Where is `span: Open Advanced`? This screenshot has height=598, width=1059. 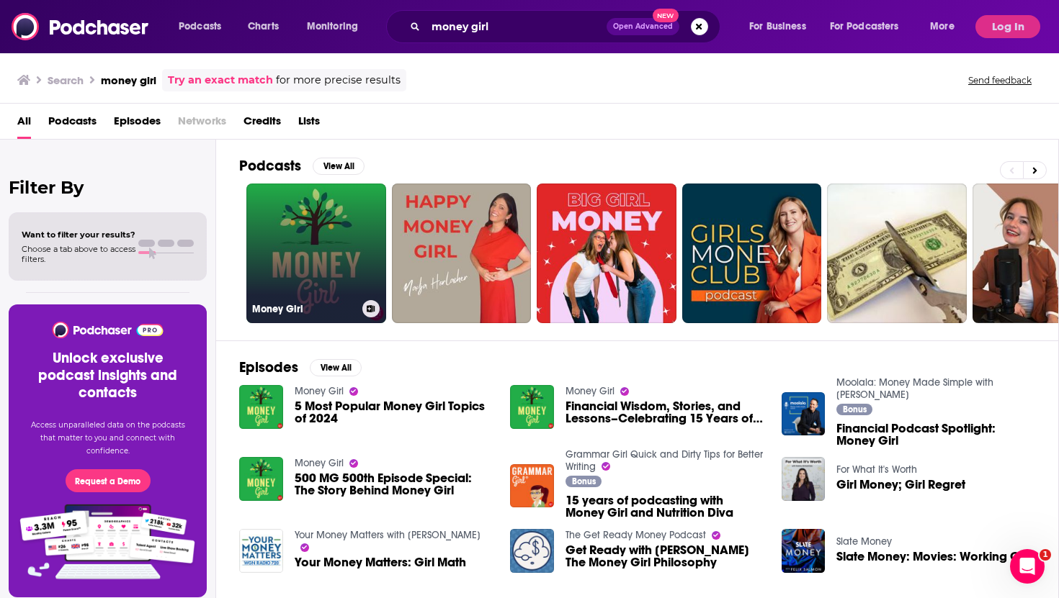
span: Open Advanced is located at coordinates (642, 27).